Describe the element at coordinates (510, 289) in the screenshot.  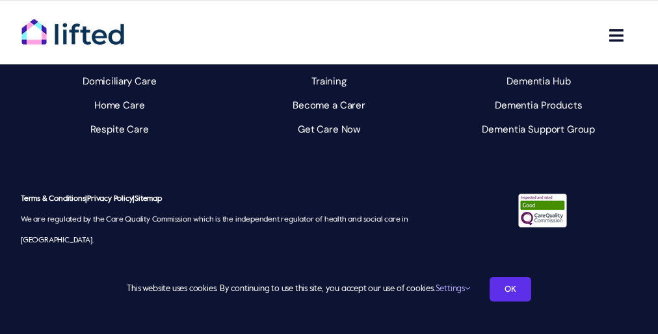
I see `a: OK` at that location.